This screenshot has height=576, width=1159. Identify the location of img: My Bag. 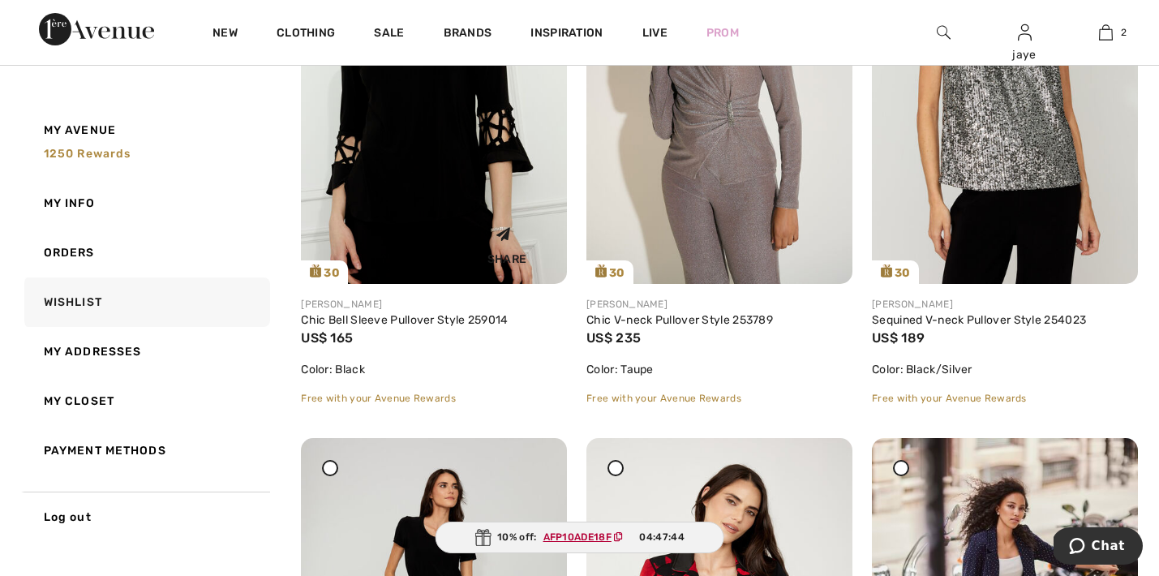
(1106, 32).